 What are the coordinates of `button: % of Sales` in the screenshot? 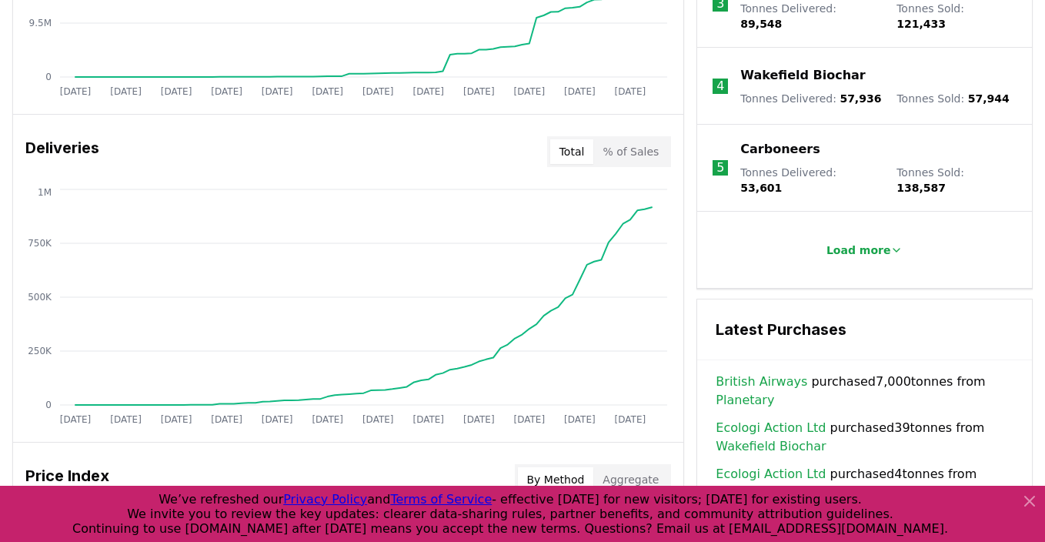 It's located at (630, 152).